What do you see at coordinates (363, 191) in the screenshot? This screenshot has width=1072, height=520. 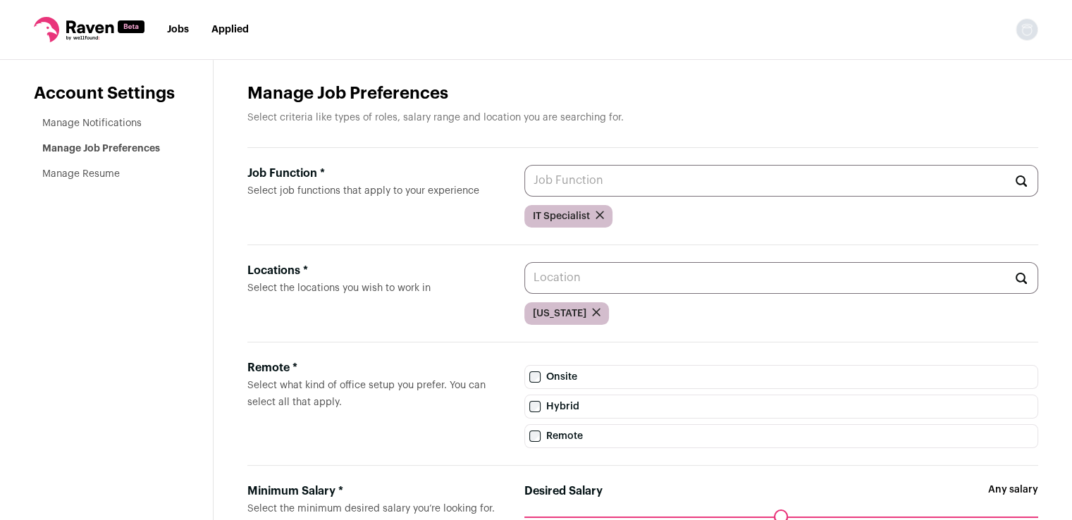 I see `span: Select job functions that apply to your experience` at bounding box center [363, 191].